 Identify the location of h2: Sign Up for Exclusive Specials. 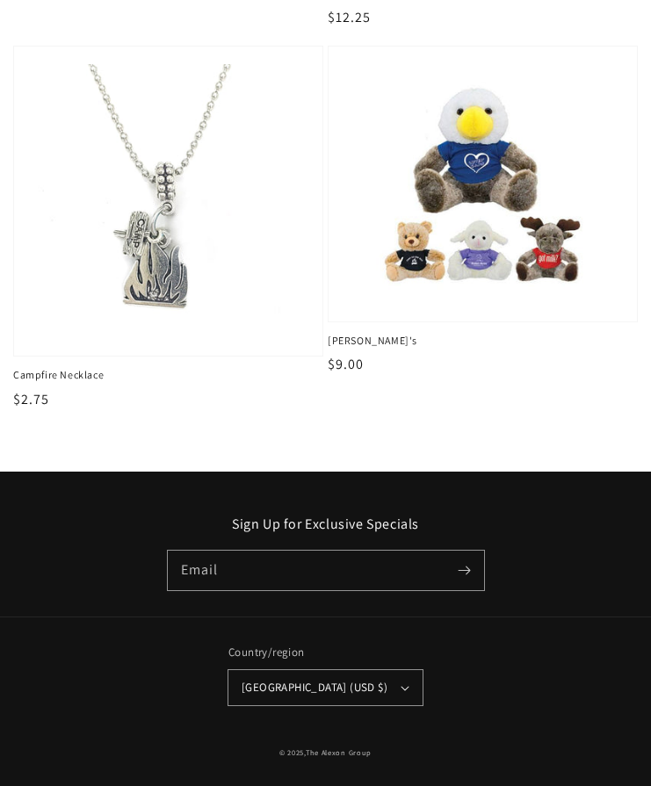
(325, 524).